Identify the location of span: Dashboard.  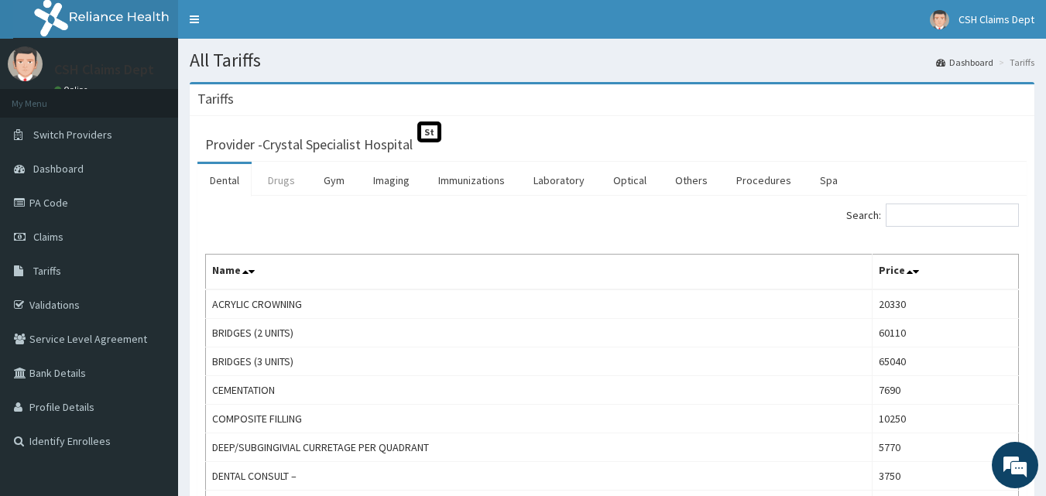
(58, 169).